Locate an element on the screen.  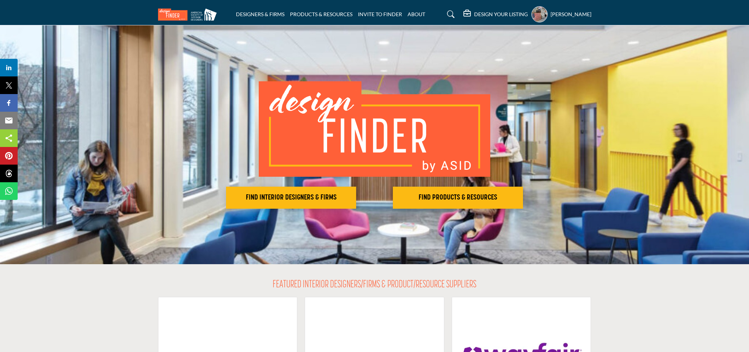
img: image is located at coordinates (374, 129).